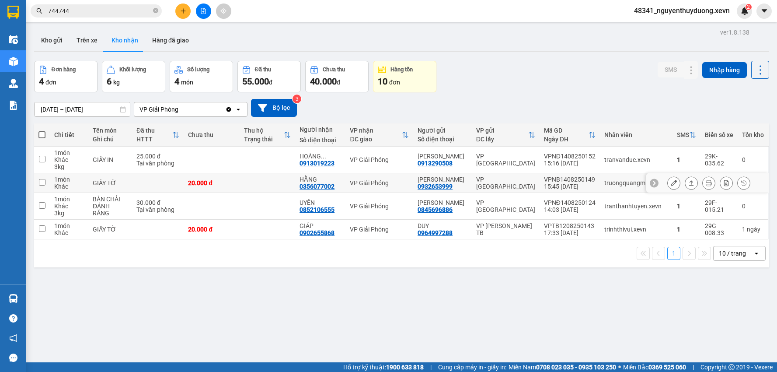 This screenshot has width=777, height=372. I want to click on div: 0356077002, so click(317, 186).